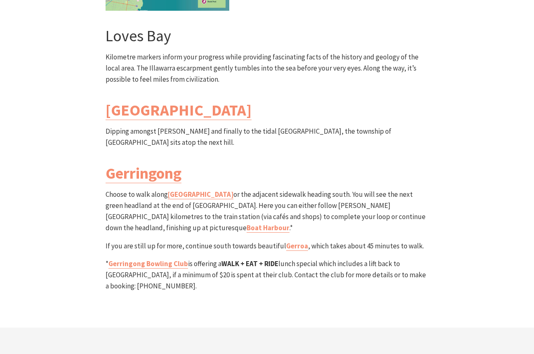  Describe the element at coordinates (250, 264) in the screenshot. I see `strong: WALK + EAT + RIDE` at that location.